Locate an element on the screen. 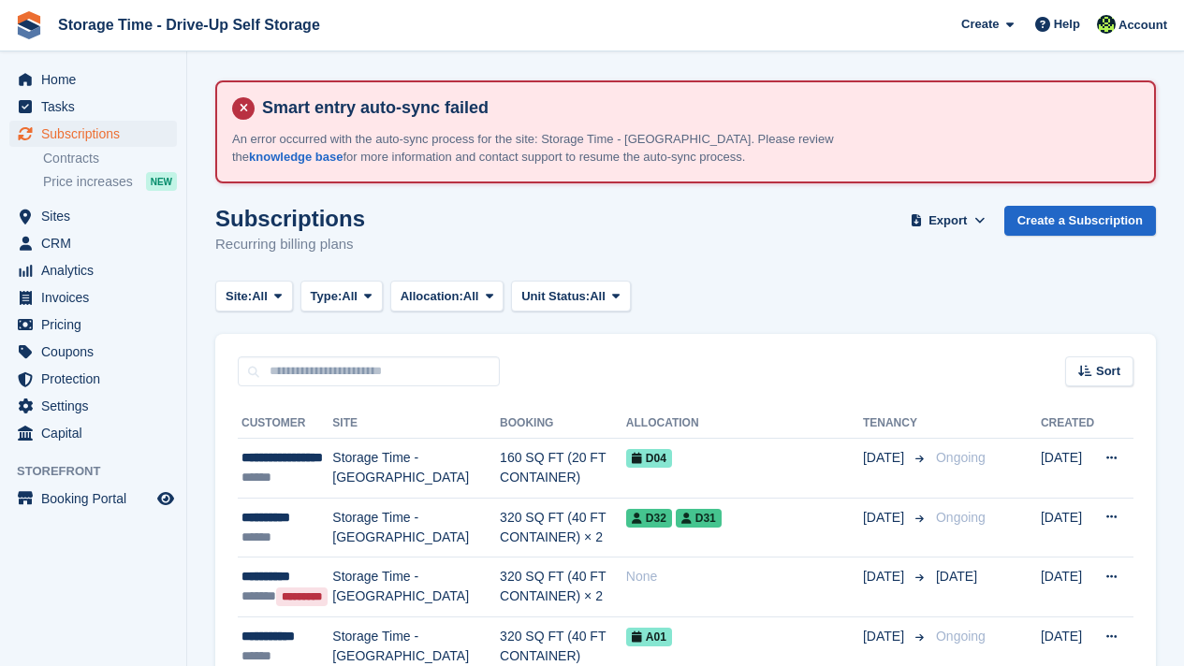  span: Help is located at coordinates (1067, 24).